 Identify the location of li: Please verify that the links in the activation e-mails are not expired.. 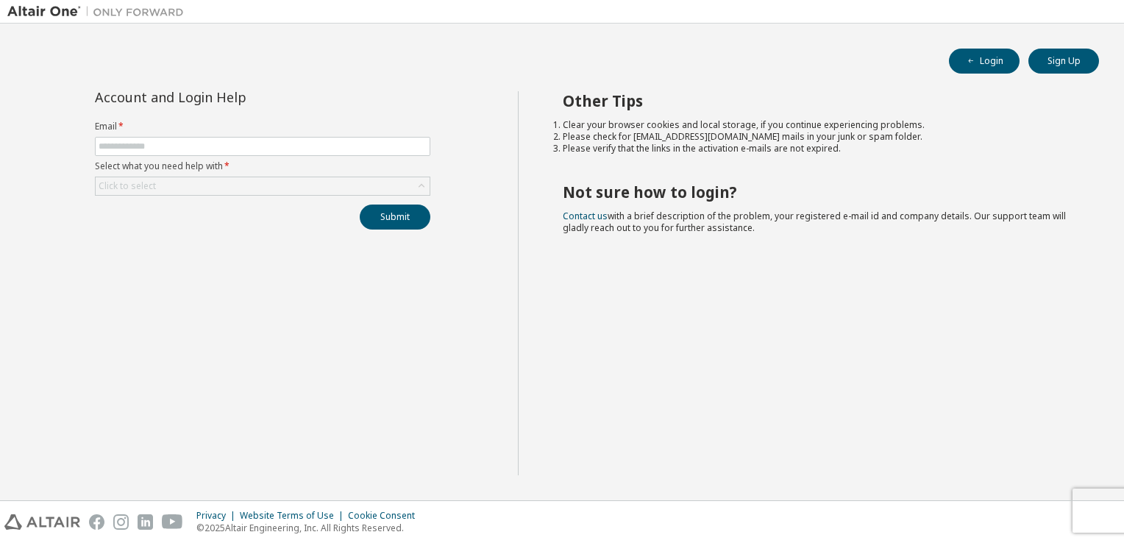
(818, 149).